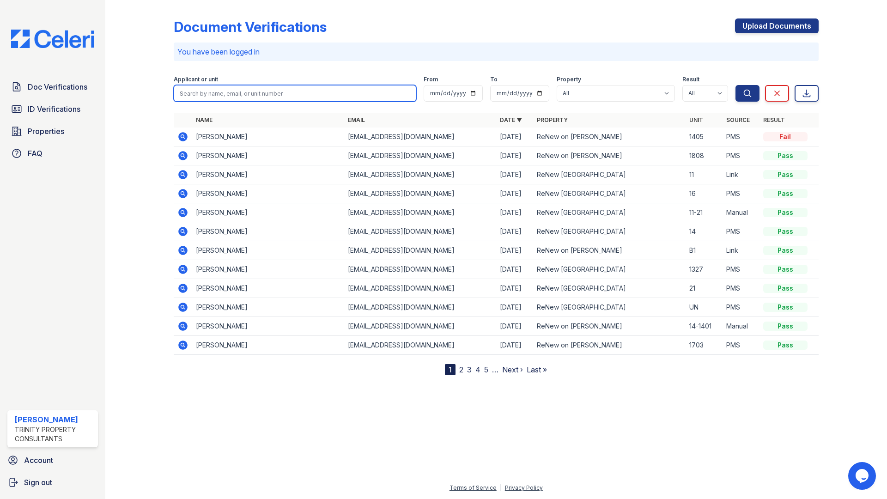 This screenshot has width=887, height=499. I want to click on a: 5, so click(486, 370).